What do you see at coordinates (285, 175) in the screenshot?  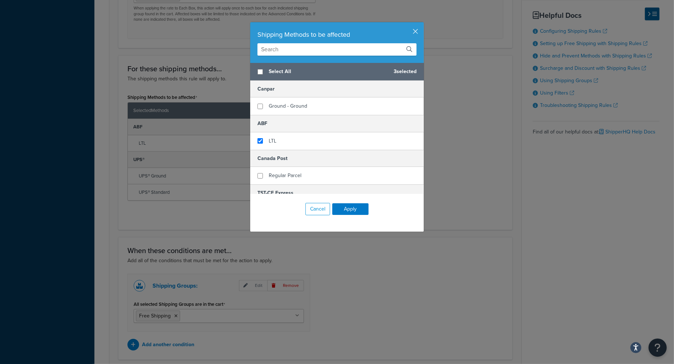 I see `span: Regular Parcel` at bounding box center [285, 175].